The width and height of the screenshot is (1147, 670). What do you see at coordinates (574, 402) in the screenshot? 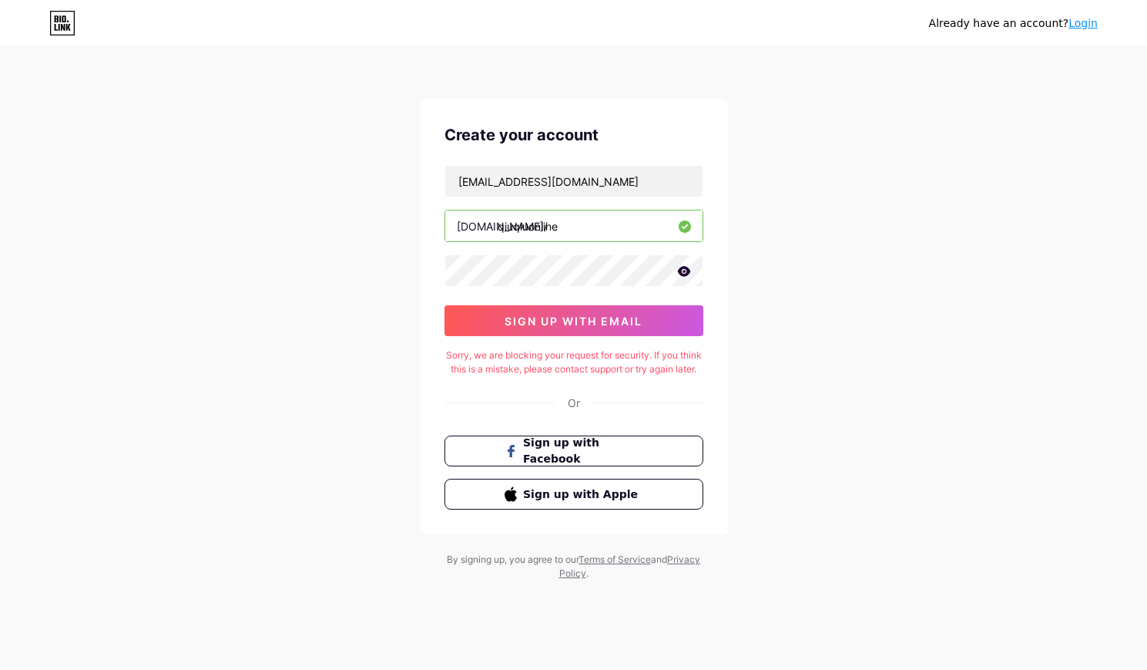
I see `div: Or` at bounding box center [574, 402].